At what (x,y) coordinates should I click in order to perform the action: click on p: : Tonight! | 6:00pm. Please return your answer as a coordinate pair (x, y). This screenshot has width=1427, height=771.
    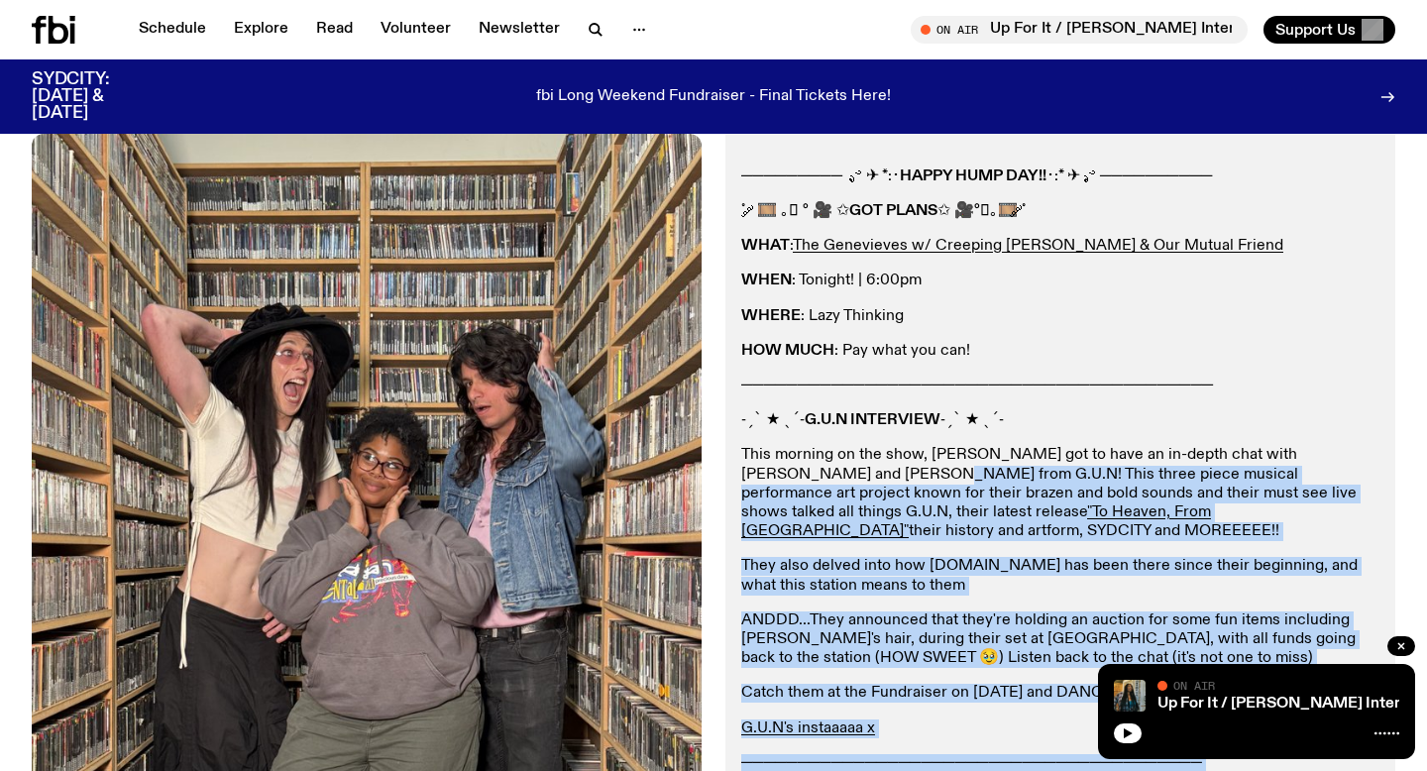
    Looking at the image, I should click on (1060, 280).